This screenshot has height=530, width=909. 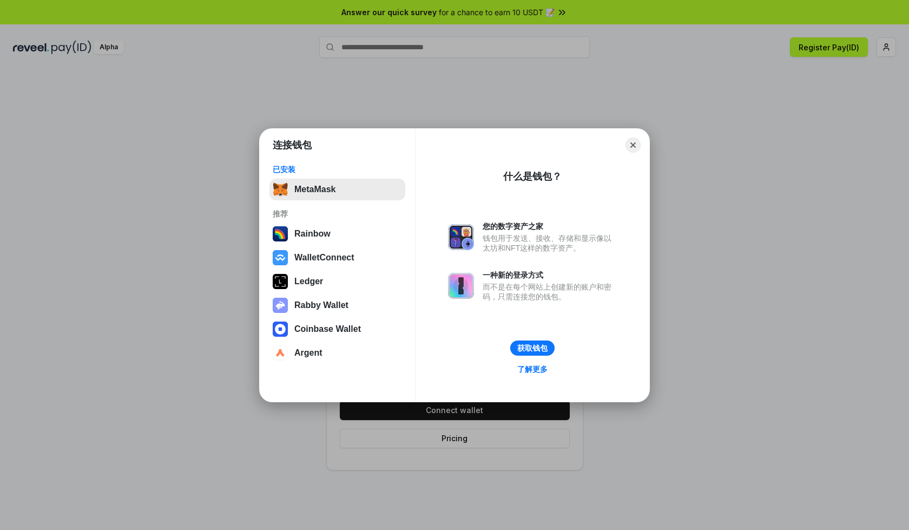 I want to click on button: WalletConnect, so click(x=337, y=258).